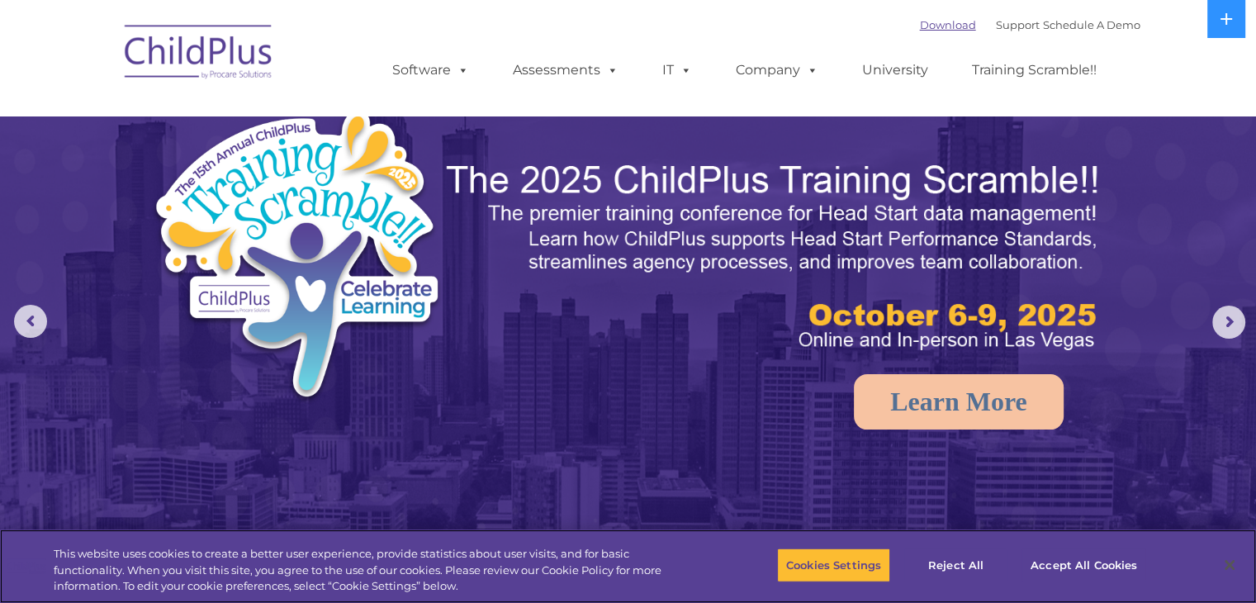  Describe the element at coordinates (677, 70) in the screenshot. I see `a: IT` at that location.